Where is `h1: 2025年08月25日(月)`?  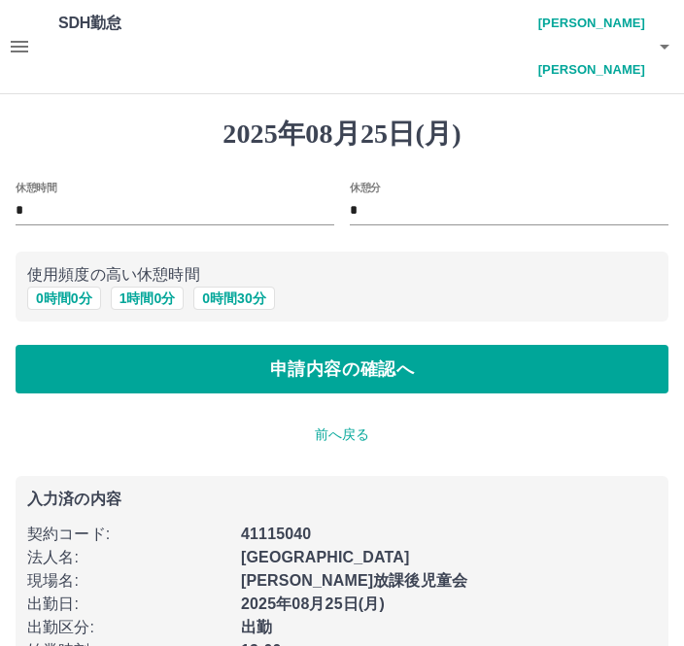 h1: 2025年08月25日(月) is located at coordinates (342, 134).